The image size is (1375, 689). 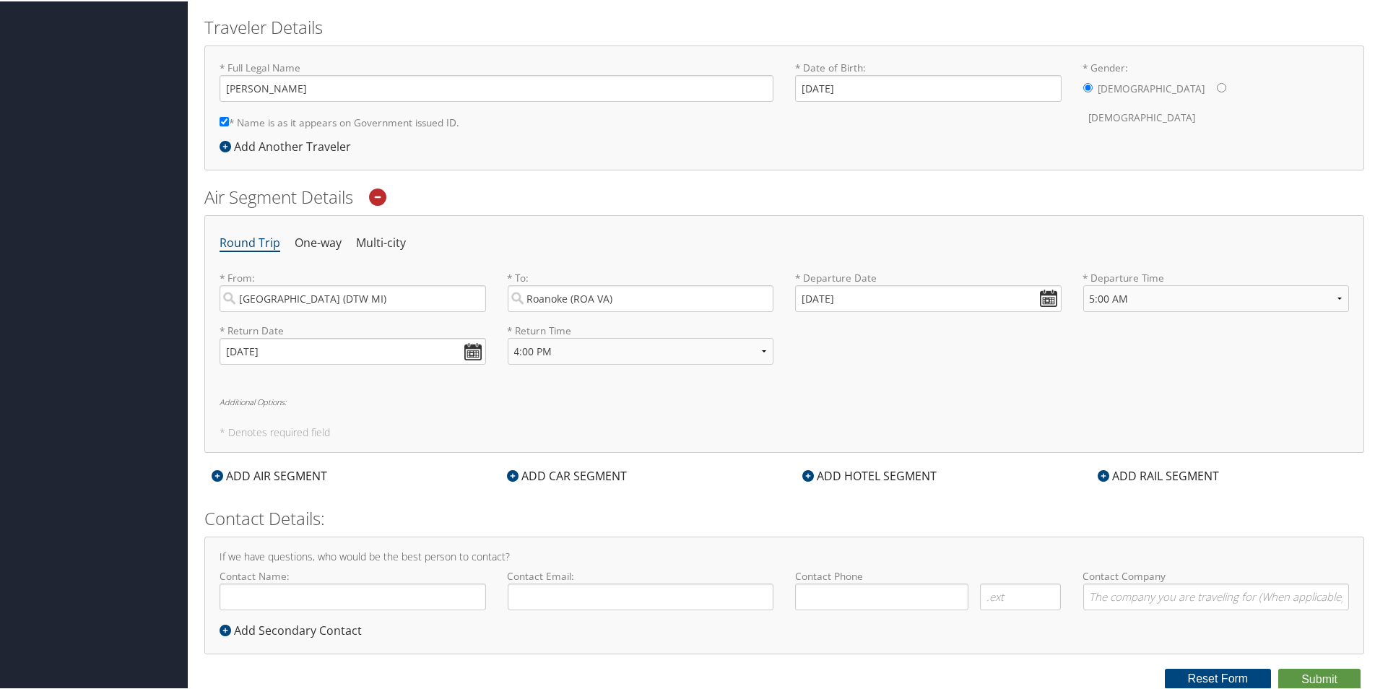 I want to click on h4: If we have questions, who would be the best person to contact?, so click(x=784, y=555).